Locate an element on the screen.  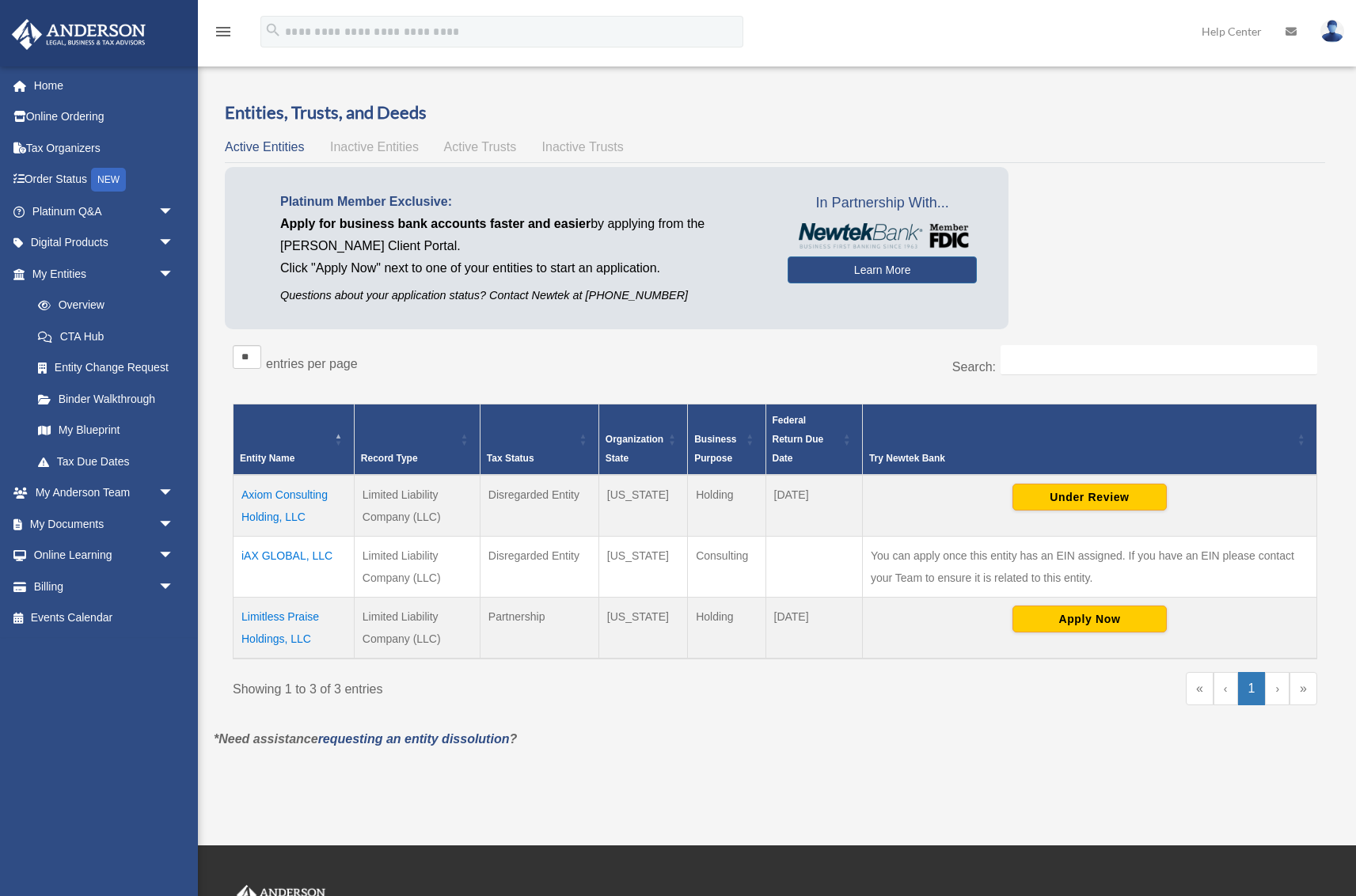
a: Tax Due Dates is located at coordinates (106, 462).